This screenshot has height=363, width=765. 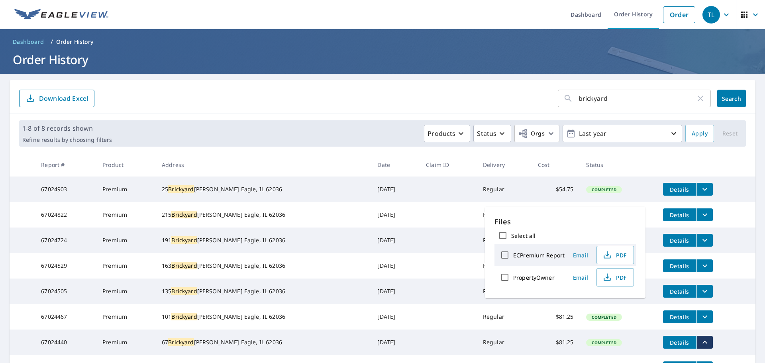 What do you see at coordinates (704, 342) in the screenshot?
I see `button: filesDropdownBtn-67024440` at bounding box center [704, 342].